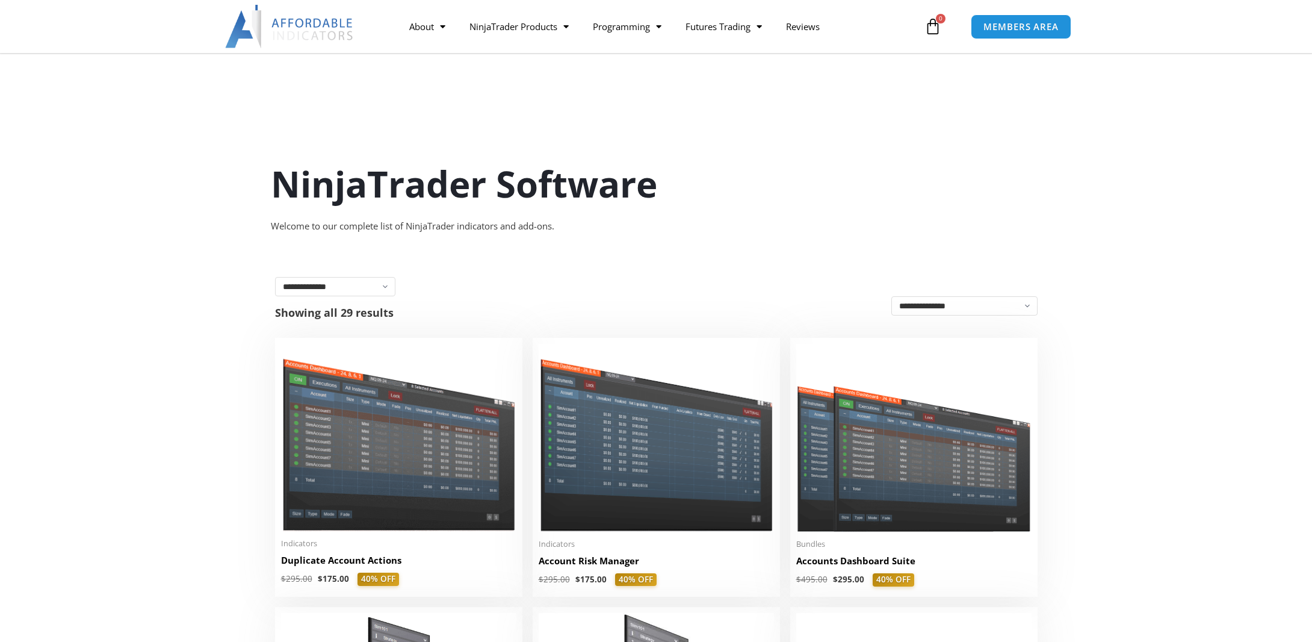 The width and height of the screenshot is (1312, 642). I want to click on a: NinjaTrader Products, so click(519, 26).